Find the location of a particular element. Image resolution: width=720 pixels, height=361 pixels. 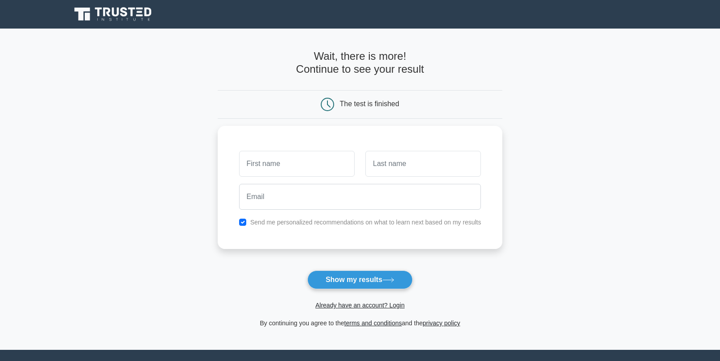

input: Email is located at coordinates (360, 197).